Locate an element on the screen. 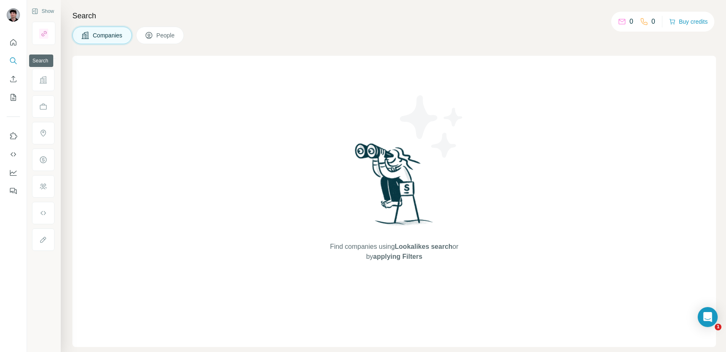 This screenshot has width=726, height=352. button: Show is located at coordinates (43, 11).